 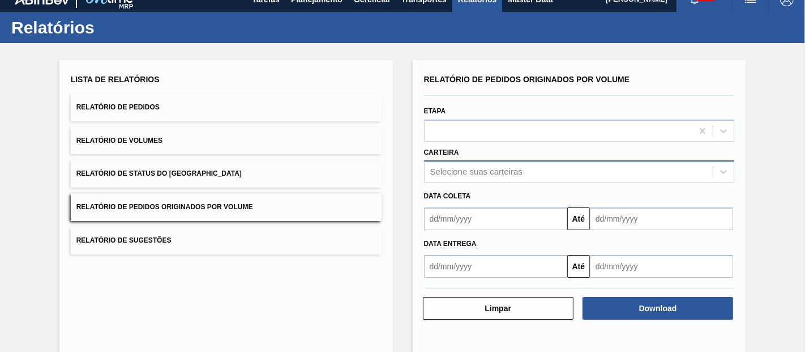 What do you see at coordinates (442, 152) in the screenshot?
I see `label: Carteira` at bounding box center [442, 152].